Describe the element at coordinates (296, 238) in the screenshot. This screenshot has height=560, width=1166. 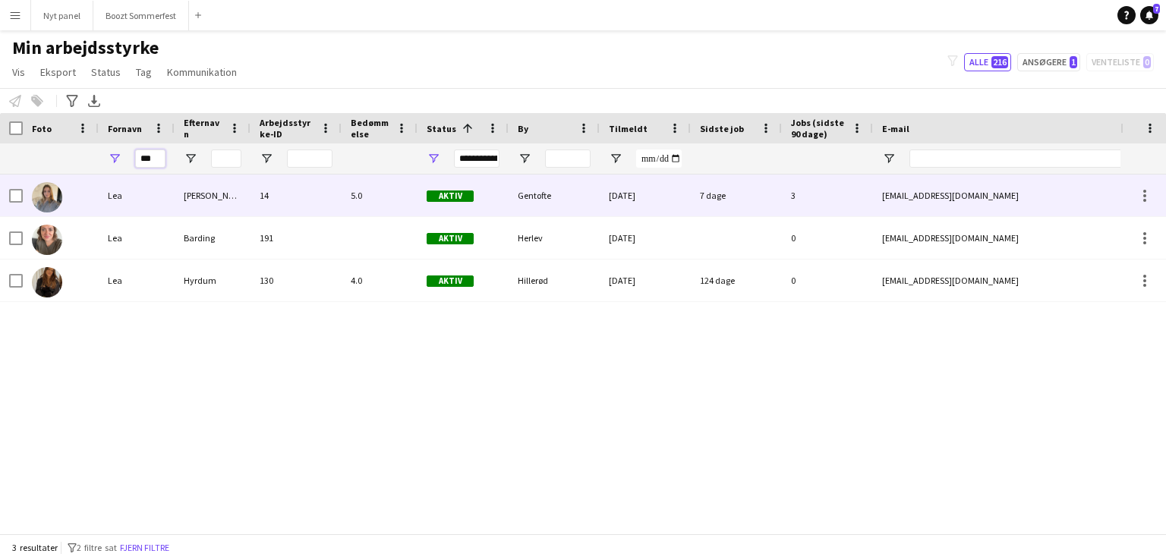
I see `div: 191` at that location.